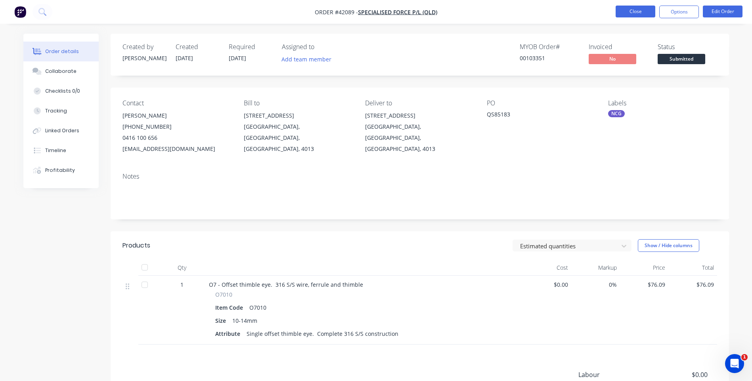 The height and width of the screenshot is (381, 752). Describe the element at coordinates (61, 91) in the screenshot. I see `button: Checklists 0/0` at that location.